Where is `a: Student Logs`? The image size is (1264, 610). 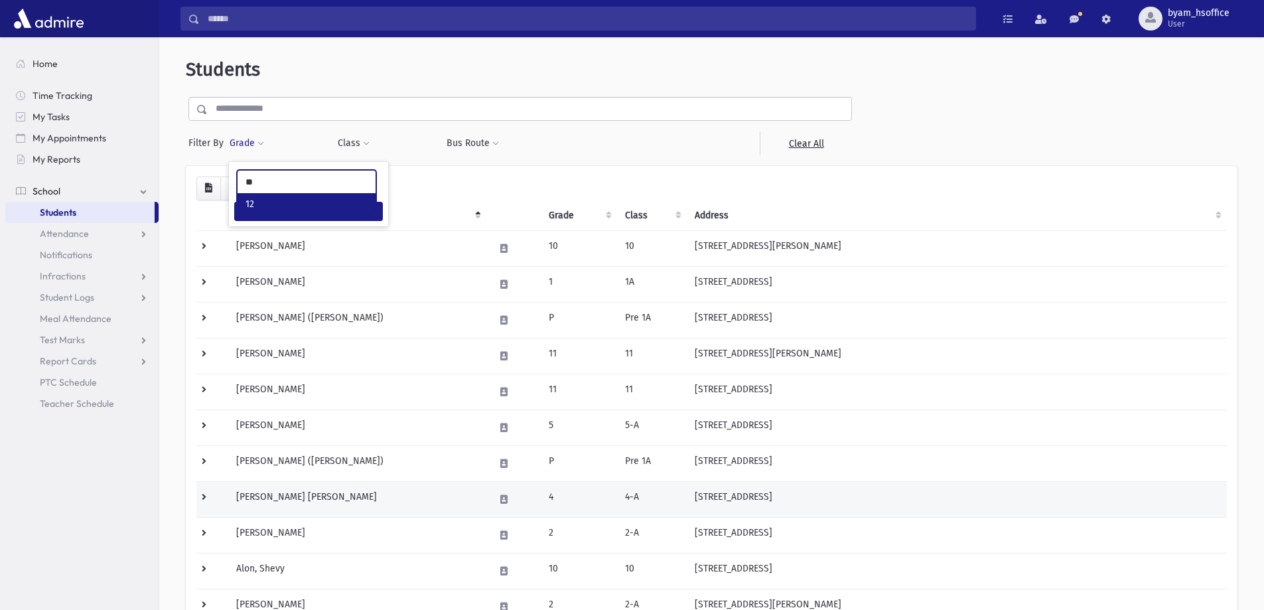
a: Student Logs is located at coordinates (82, 297).